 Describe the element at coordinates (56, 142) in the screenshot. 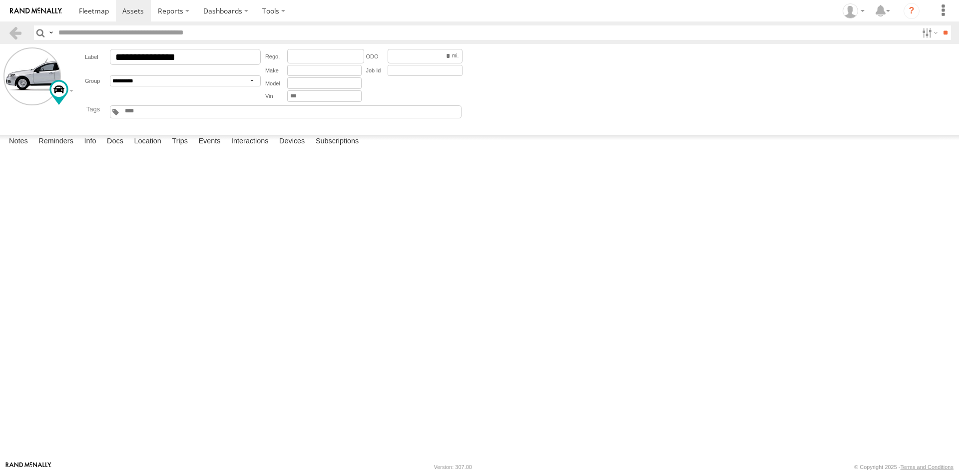

I see `label: Reminders` at that location.